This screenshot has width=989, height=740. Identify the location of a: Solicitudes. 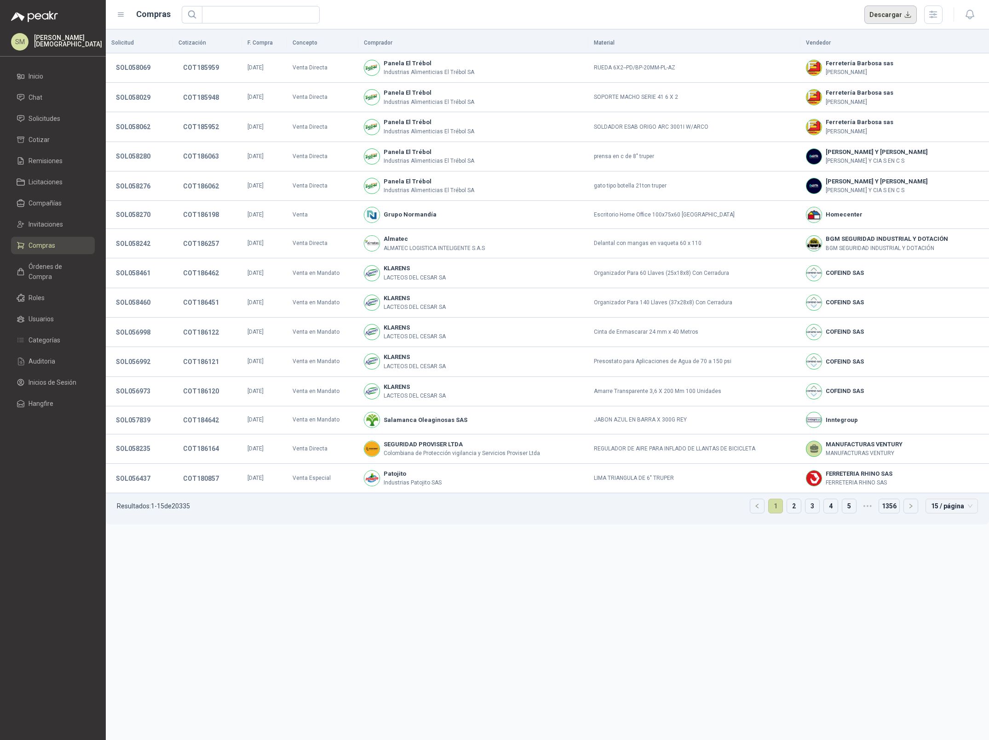
(53, 119).